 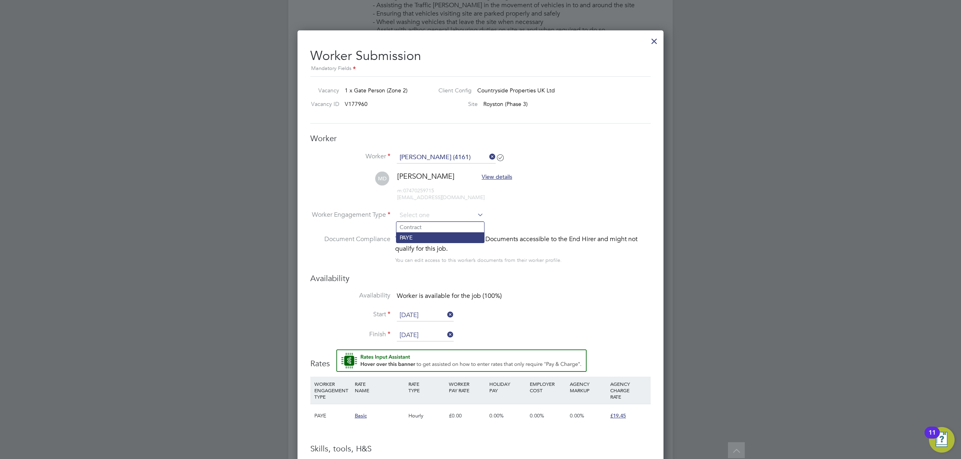 What do you see at coordinates (376, 90) in the screenshot?
I see `span: 1 x Gate Person (Zone 2)` at bounding box center [376, 90].